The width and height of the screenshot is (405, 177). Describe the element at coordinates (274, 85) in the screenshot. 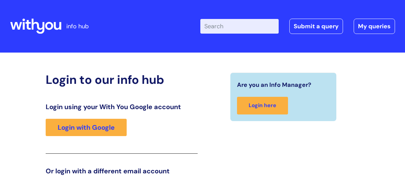

I see `span: Are you an Info Manager?` at that location.